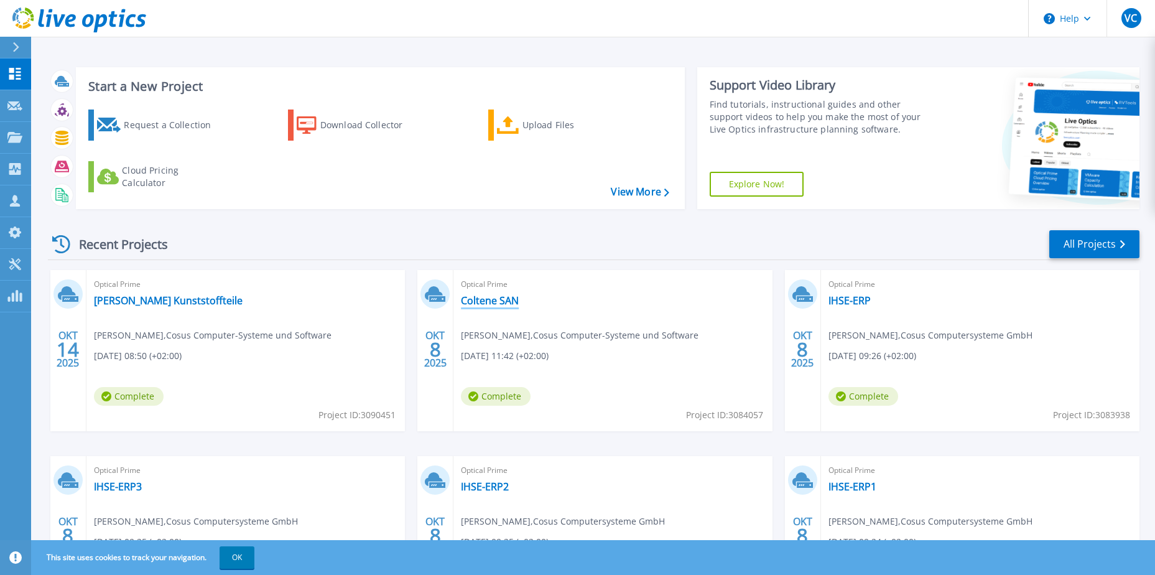 This screenshot has width=1155, height=575. What do you see at coordinates (822, 117) in the screenshot?
I see `div: Find tutorials, instructional guides and other support videos to help you make the most of your L...` at bounding box center [822, 117].